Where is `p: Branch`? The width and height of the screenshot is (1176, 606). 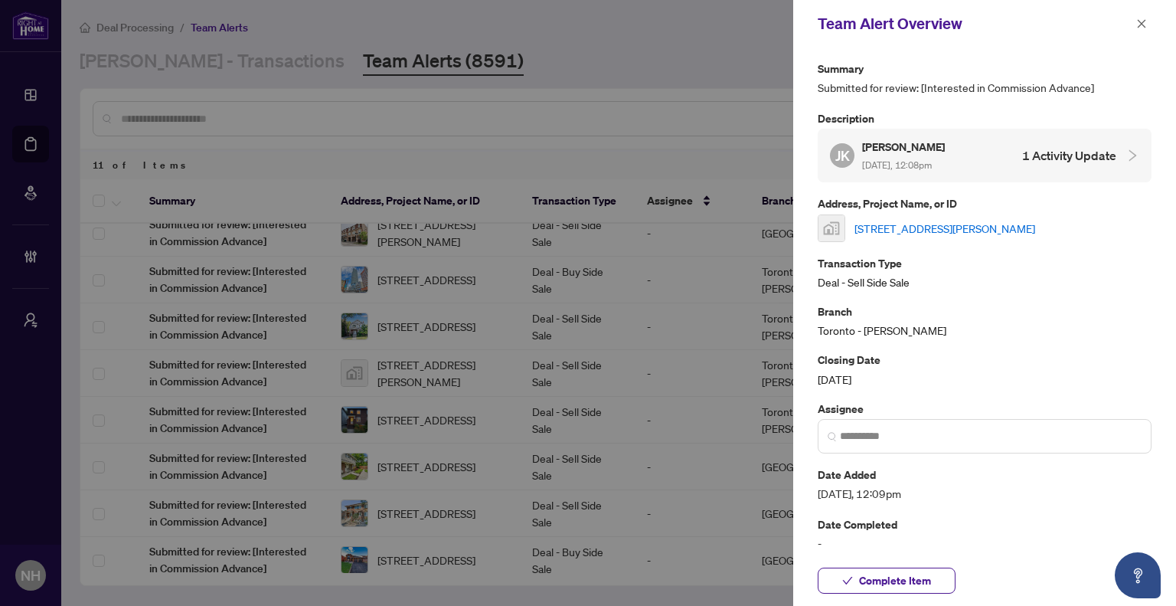 p: Branch is located at coordinates (985, 311).